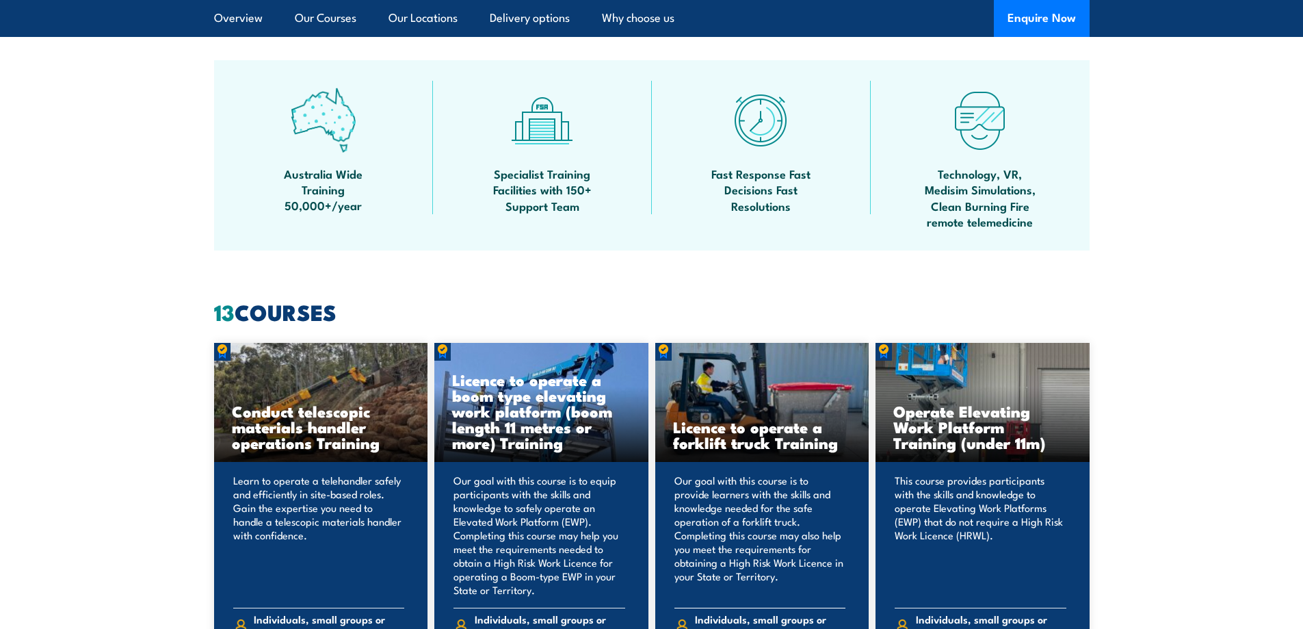 The width and height of the screenshot is (1303, 629). What do you see at coordinates (323, 120) in the screenshot?
I see `img: auswide-icon` at bounding box center [323, 120].